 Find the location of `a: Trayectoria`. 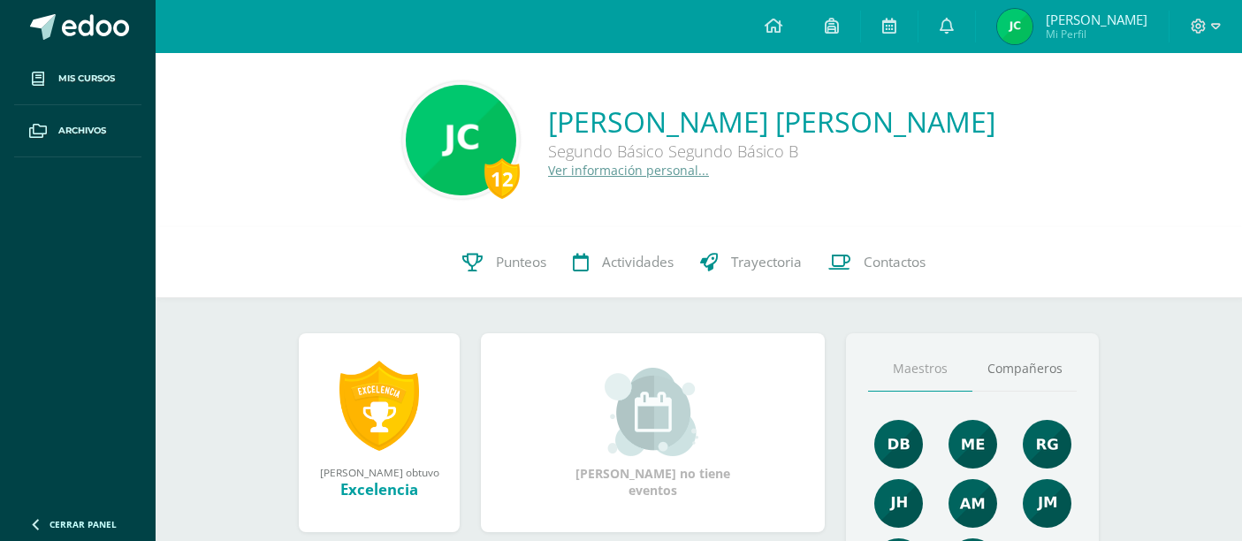

a: Trayectoria is located at coordinates (751, 263).